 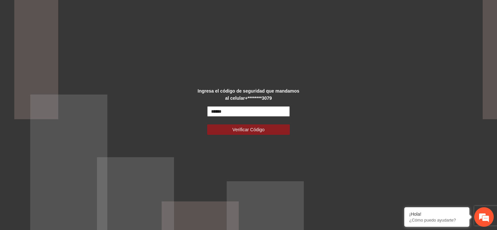 I want to click on div: Minimizar ventana de chat en vivo, so click(x=114, y=11).